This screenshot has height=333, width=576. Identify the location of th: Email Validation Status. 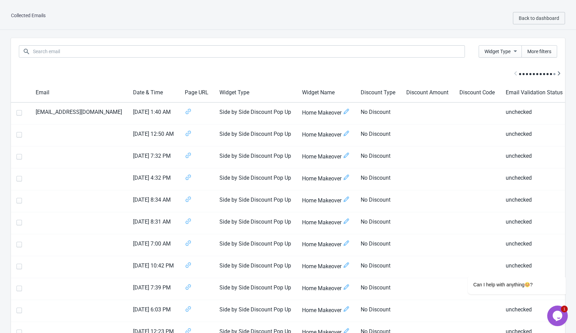
(534, 93).